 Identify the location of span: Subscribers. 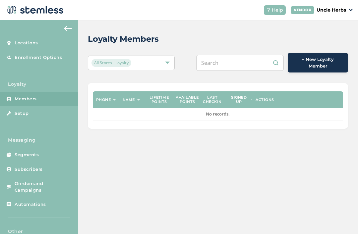
(28, 170).